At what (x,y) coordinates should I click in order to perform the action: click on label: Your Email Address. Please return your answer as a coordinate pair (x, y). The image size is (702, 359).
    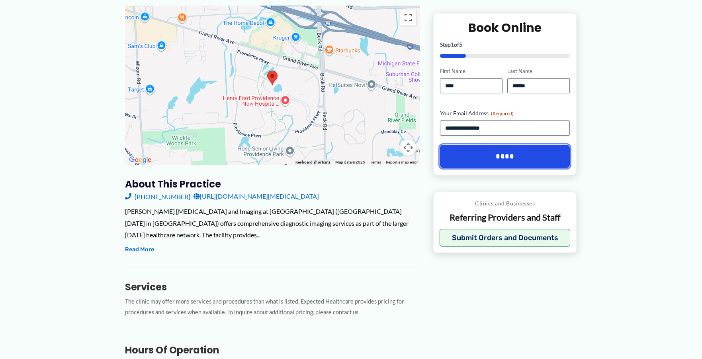
    Looking at the image, I should click on (505, 113).